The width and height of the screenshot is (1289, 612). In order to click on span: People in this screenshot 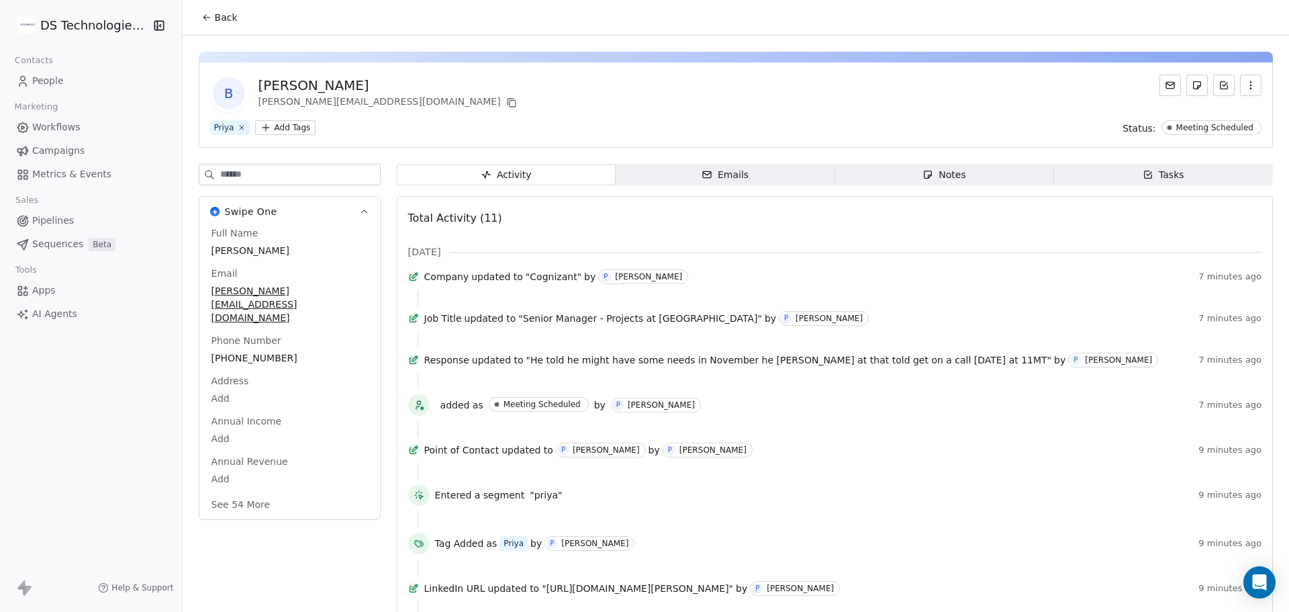, I will do `click(48, 81)`.